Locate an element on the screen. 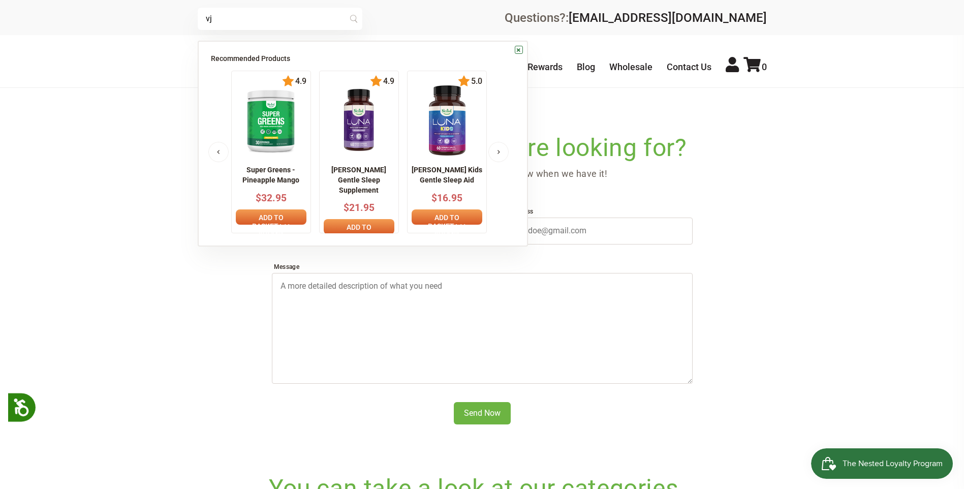  a: Nested Rewards is located at coordinates (529, 67).